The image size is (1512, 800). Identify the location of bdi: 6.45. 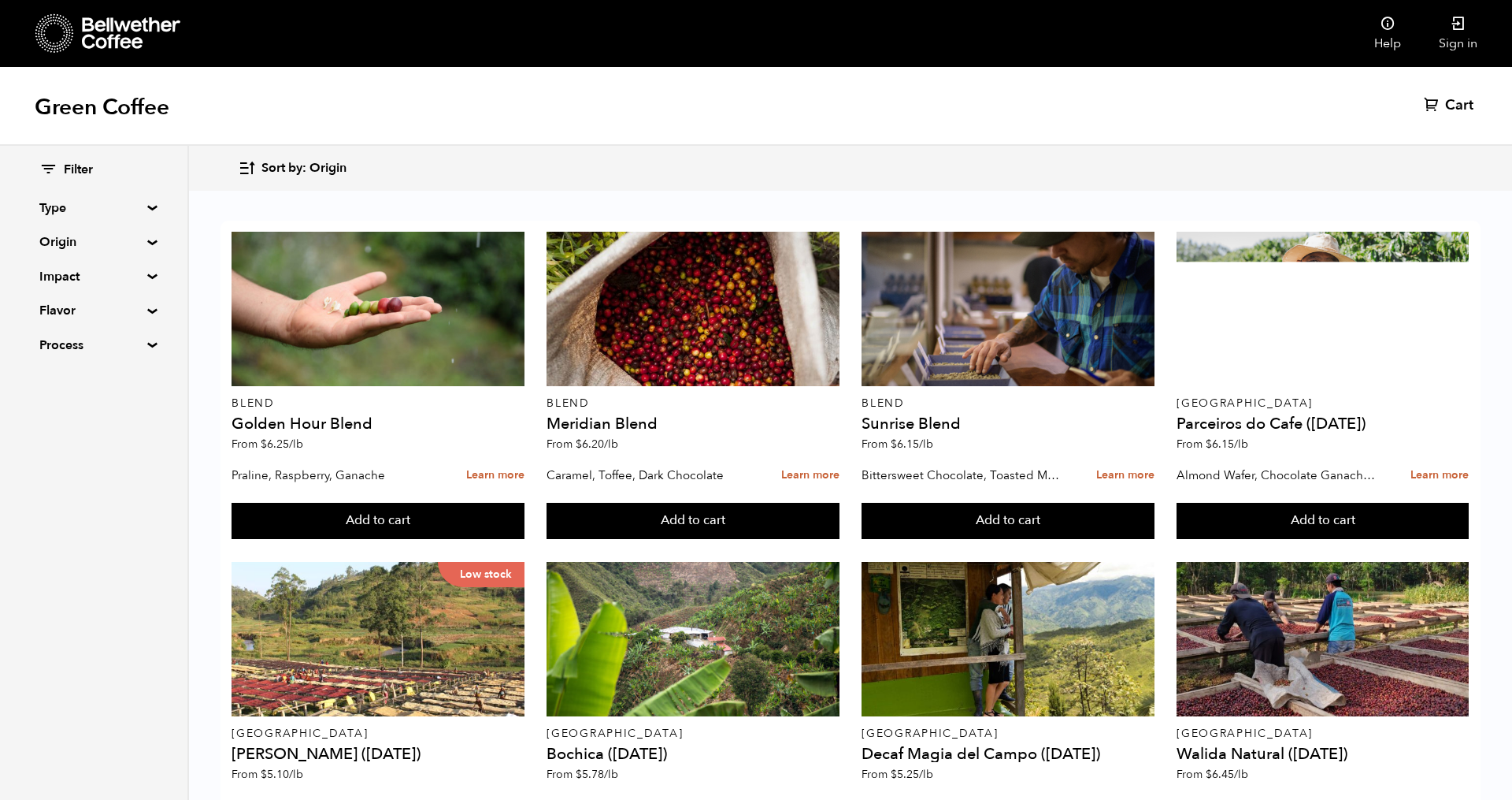
(1227, 774).